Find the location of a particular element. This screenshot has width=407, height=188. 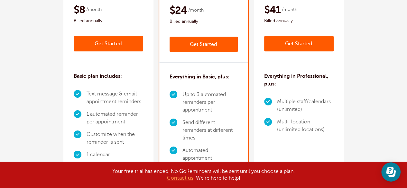

li: 1 automated reminder per appointment is located at coordinates (115, 118).